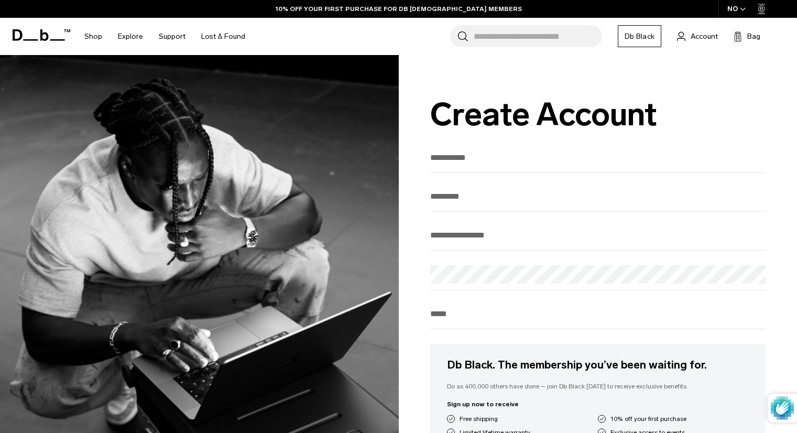 This screenshot has height=433, width=797. What do you see at coordinates (223, 36) in the screenshot?
I see `a: Lost & Found` at bounding box center [223, 36].